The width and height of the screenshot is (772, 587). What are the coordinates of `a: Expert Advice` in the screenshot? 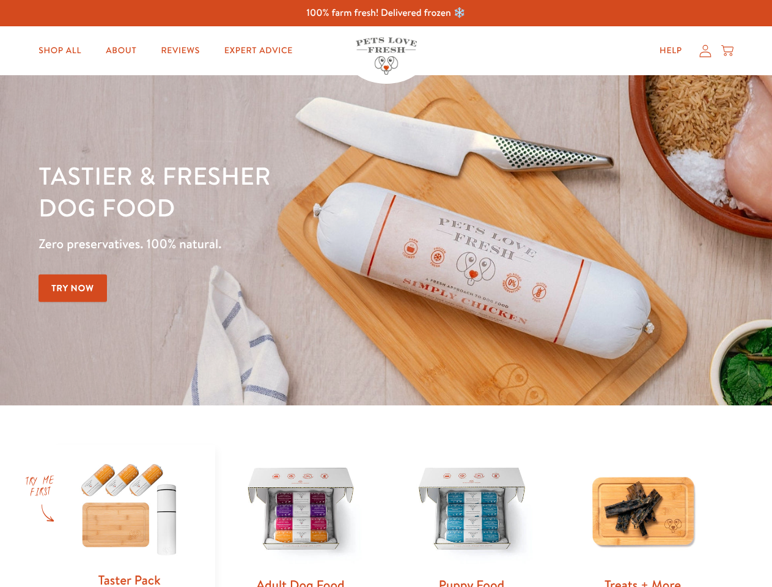 It's located at (259, 51).